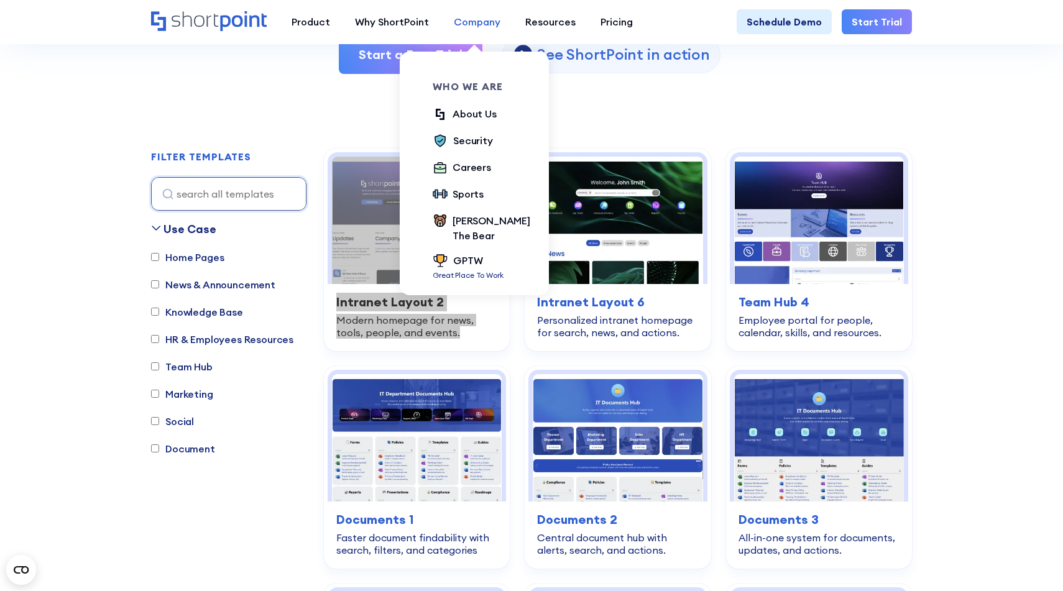  What do you see at coordinates (617, 468) in the screenshot?
I see `a: Documents 2 – Document Management Template: Central document hub with alerts, search, and actions...` at bounding box center [617, 468].